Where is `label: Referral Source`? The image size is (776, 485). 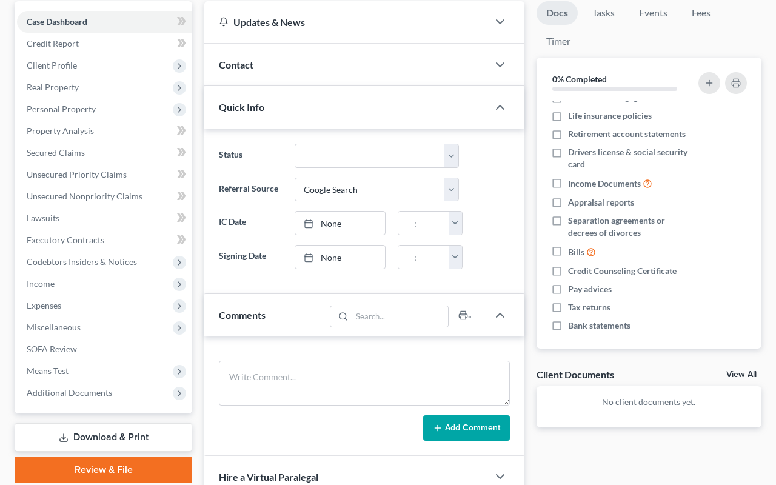 label: Referral Source is located at coordinates (250, 190).